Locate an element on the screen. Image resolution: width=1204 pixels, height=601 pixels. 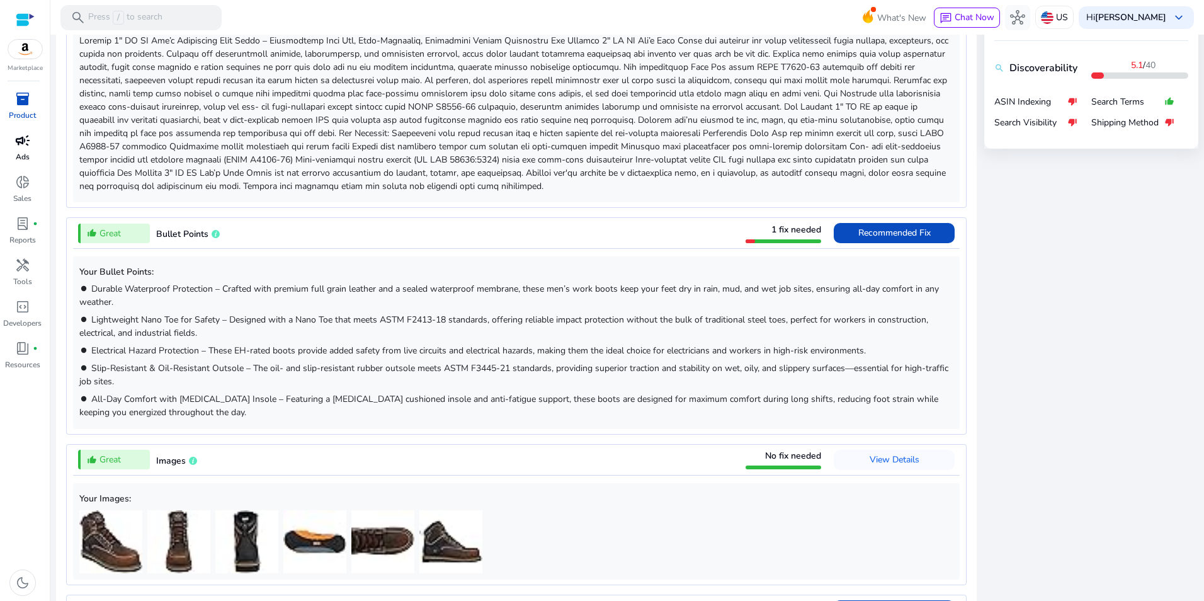
p: Search Terms is located at coordinates (1128, 102).